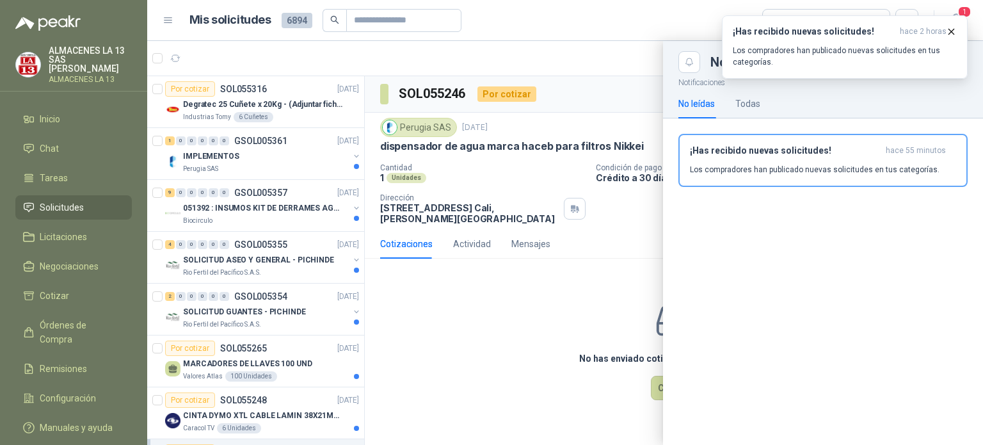 This screenshot has height=445, width=983. What do you see at coordinates (965, 12) in the screenshot?
I see `span: 1` at bounding box center [965, 12].